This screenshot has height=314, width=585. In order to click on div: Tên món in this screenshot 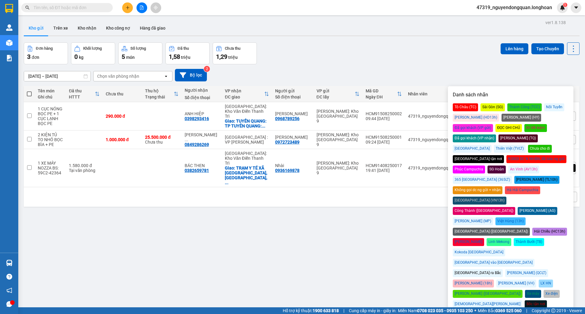, I will do `click(50, 91)`.